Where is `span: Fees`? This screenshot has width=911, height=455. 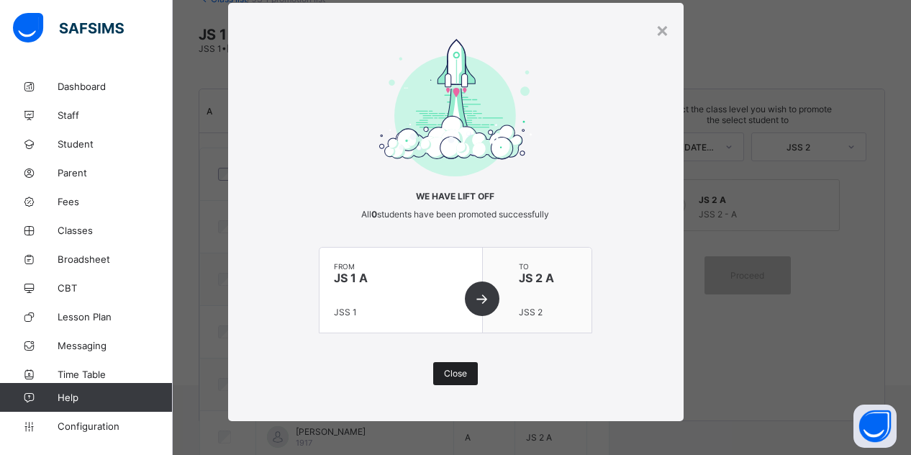
span: Fees is located at coordinates (115, 201).